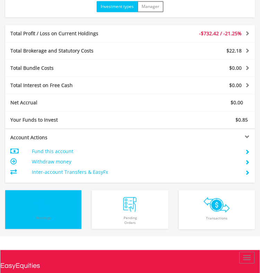 This screenshot has height=273, width=260. Describe the element at coordinates (78, 34) in the screenshot. I see `div: Total Profit / Loss on Current Holdings` at that location.